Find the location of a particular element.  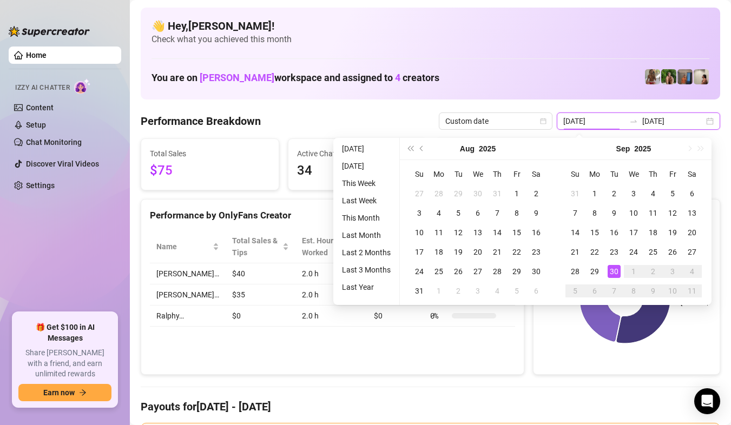

td: 2025-09-06 is located at coordinates (692, 194).